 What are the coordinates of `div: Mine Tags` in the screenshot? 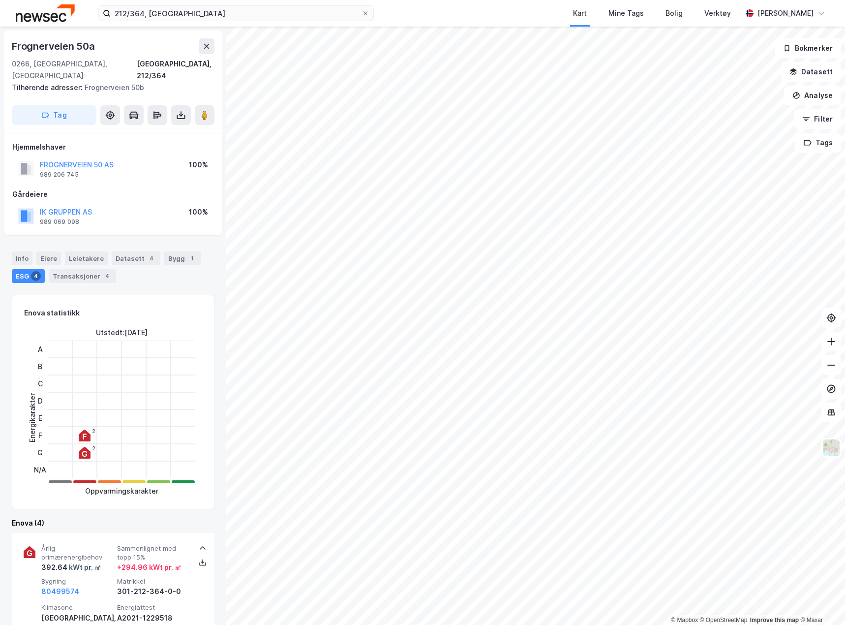 It's located at (626, 13).